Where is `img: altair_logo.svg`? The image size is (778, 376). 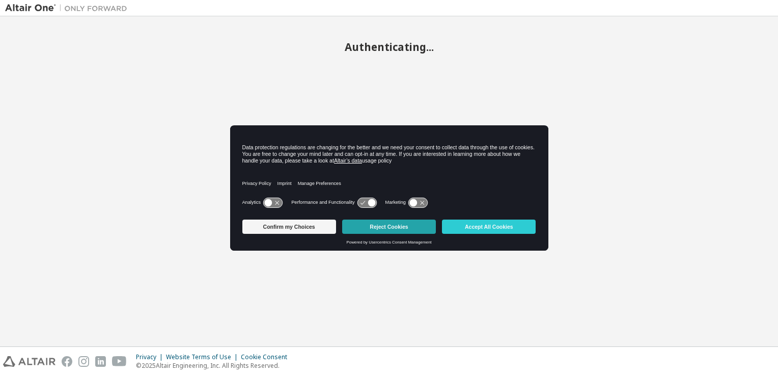 img: altair_logo.svg is located at coordinates (29, 361).